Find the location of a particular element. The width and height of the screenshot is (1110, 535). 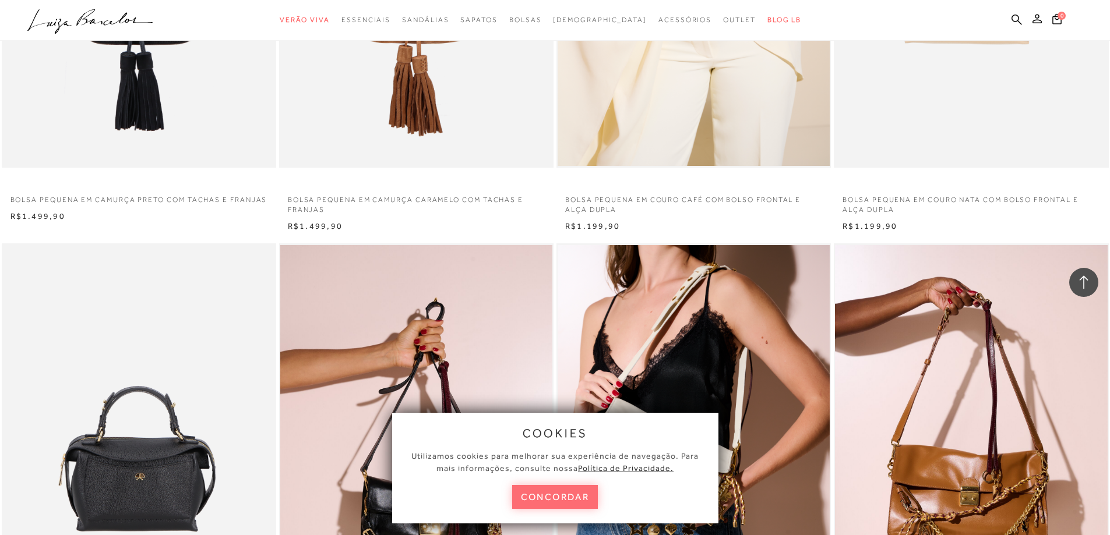

a: BOLSA PEQUENA EM CAMURÇA CARAMELO COM TACHAS E FRANJAS is located at coordinates (416, 202).